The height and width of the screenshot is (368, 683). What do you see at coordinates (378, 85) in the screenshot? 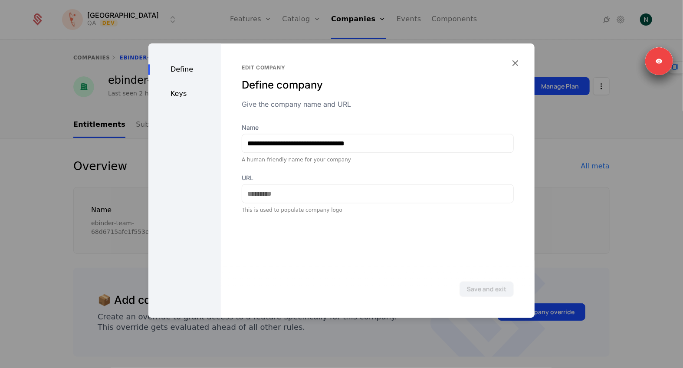
I see `div: Define company` at bounding box center [378, 85].